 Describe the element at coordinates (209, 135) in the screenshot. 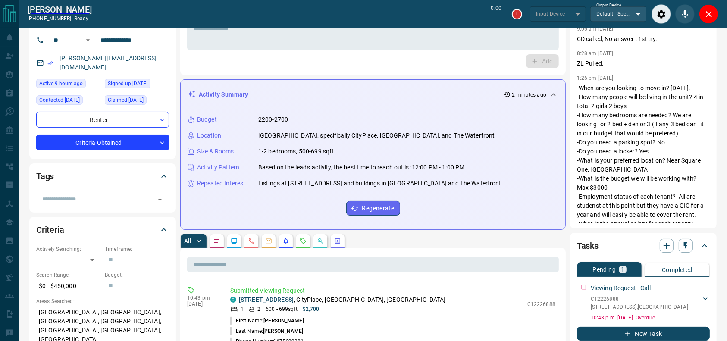

I see `p: Location` at that location.